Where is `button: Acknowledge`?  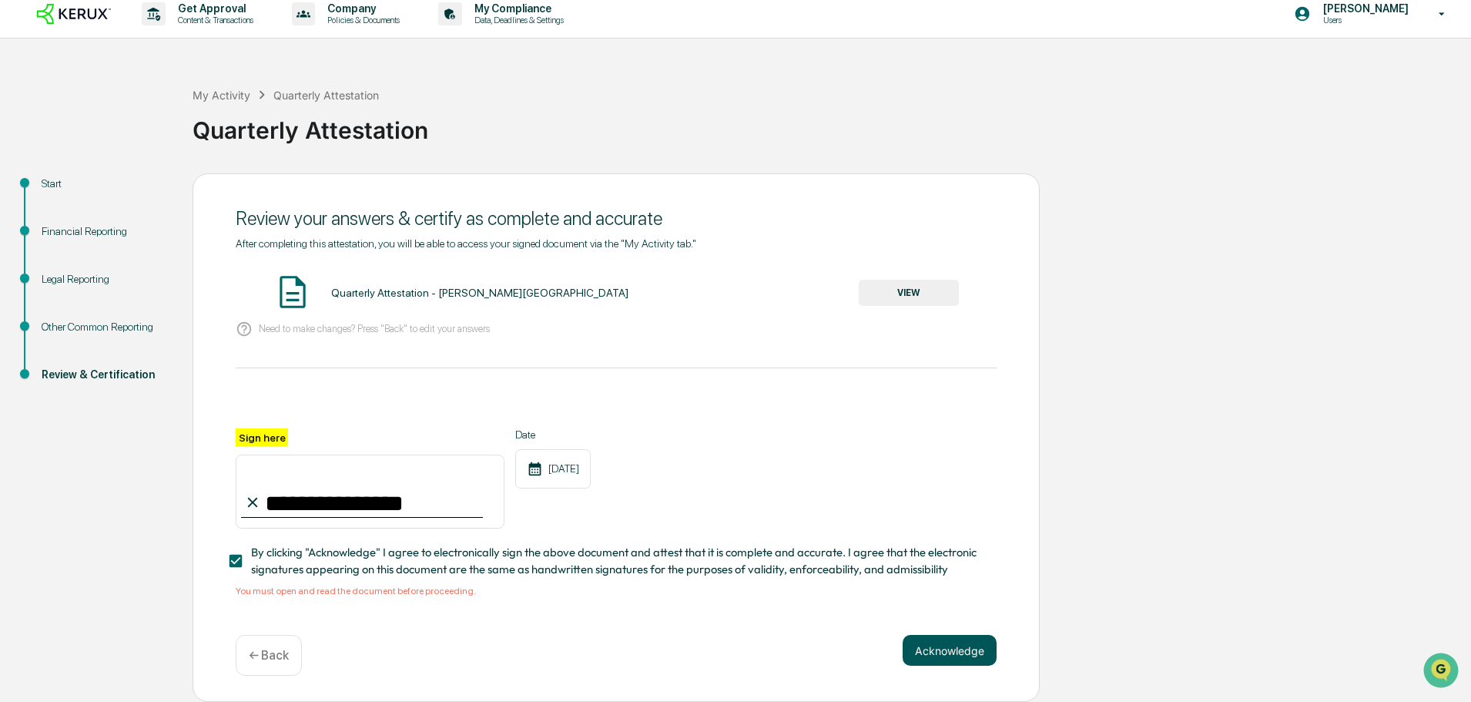
button: Acknowledge is located at coordinates (949, 650).